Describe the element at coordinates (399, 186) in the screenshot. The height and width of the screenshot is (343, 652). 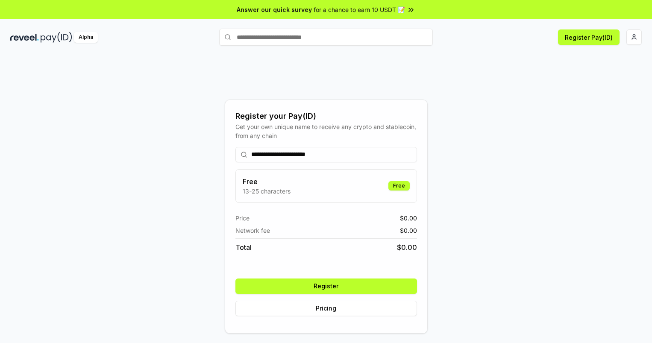
I see `div: Free` at that location.